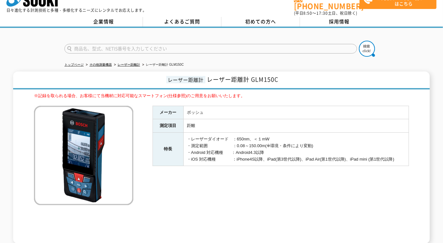 The width and height of the screenshot is (443, 243). Describe the element at coordinates (243, 79) in the screenshot. I see `span: レーザー距離計 GLM150C` at that location.